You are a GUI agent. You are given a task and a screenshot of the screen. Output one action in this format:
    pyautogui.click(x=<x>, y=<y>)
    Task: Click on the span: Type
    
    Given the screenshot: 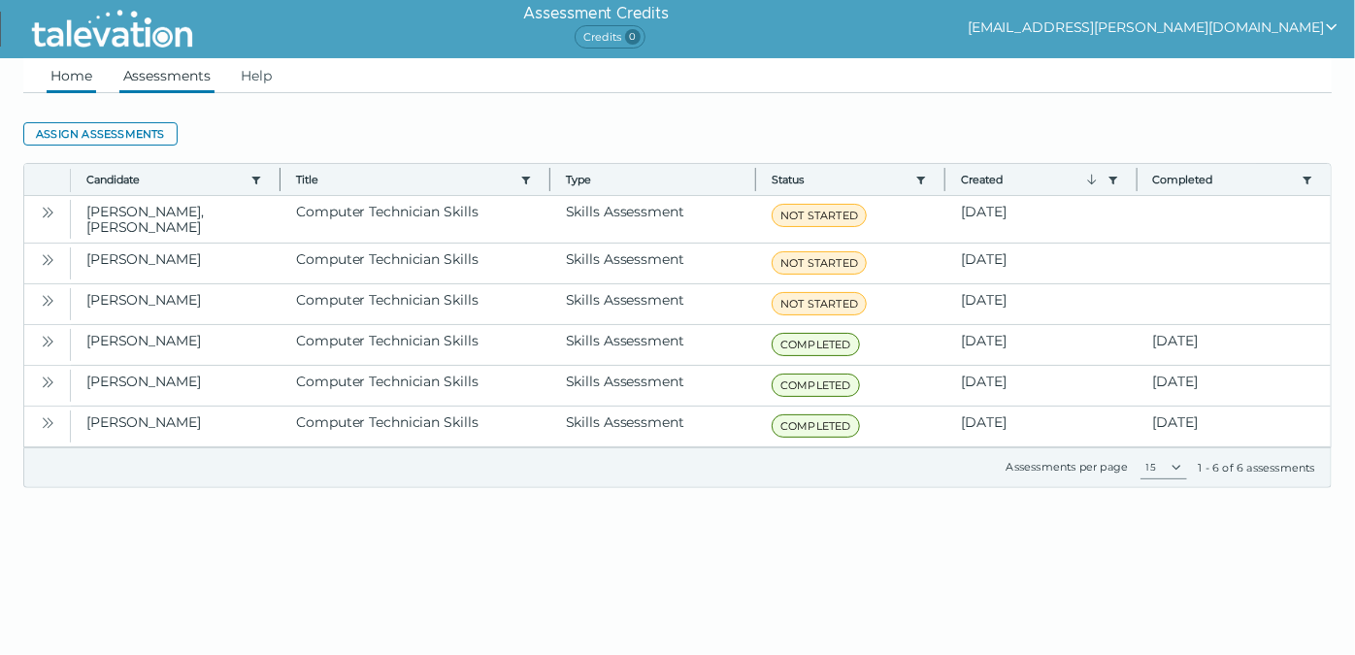 What is the action you would take?
    pyautogui.click(x=652, y=180)
    